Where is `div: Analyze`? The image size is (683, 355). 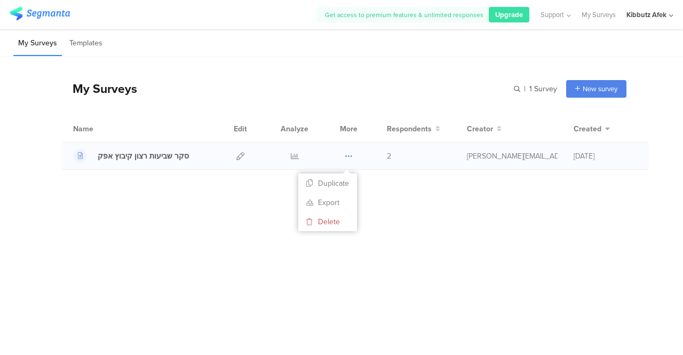 div: Analyze is located at coordinates (295, 129).